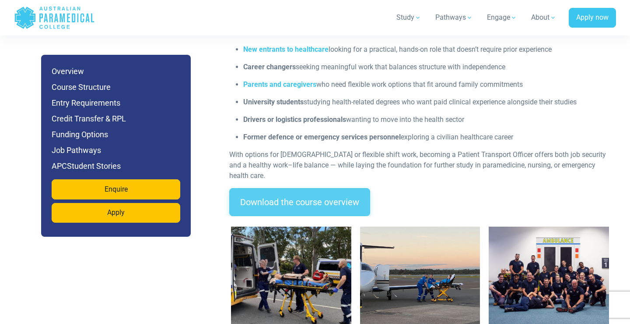 The width and height of the screenshot is (630, 324). I want to click on strong: Career changers, so click(270, 67).